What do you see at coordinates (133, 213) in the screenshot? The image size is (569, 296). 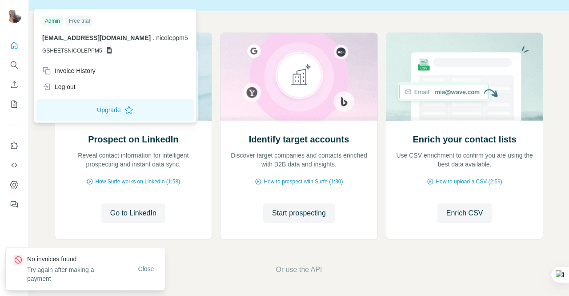 I see `button: Go to LinkedIn` at bounding box center [133, 213].